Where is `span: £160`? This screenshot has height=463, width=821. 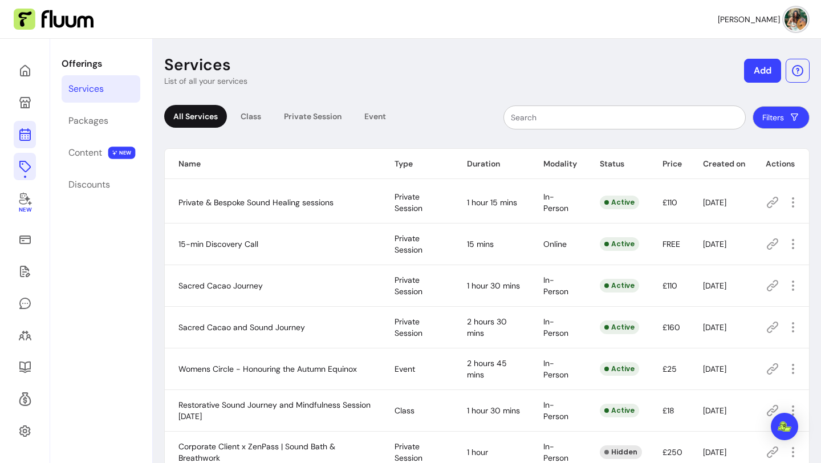 span: £160 is located at coordinates (671, 327).